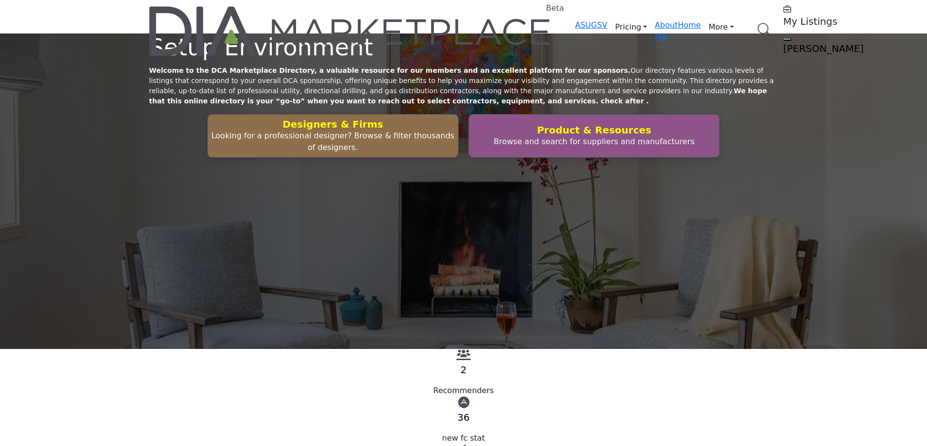 This screenshot has height=446, width=927. Describe the element at coordinates (689, 25) in the screenshot. I see `a: Home` at that location.